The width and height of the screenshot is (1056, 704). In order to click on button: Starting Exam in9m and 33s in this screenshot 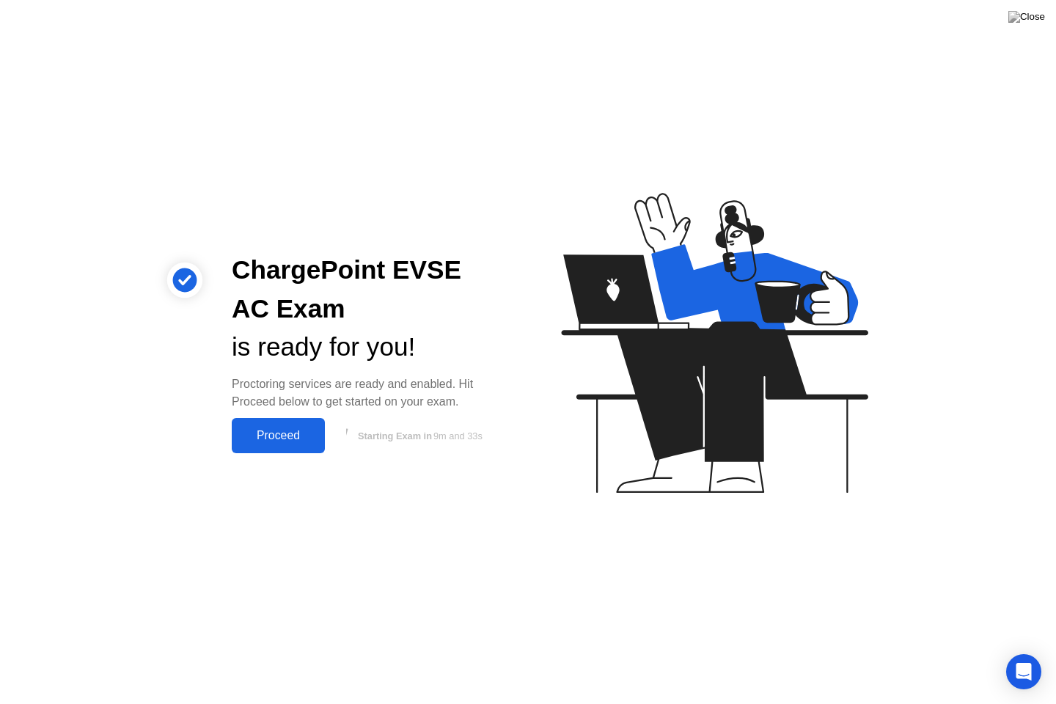, I will do `click(418, 436)`.